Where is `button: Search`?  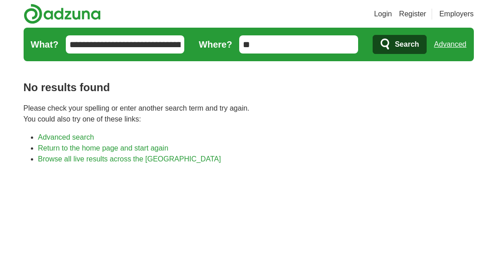
button: Search is located at coordinates (400, 45).